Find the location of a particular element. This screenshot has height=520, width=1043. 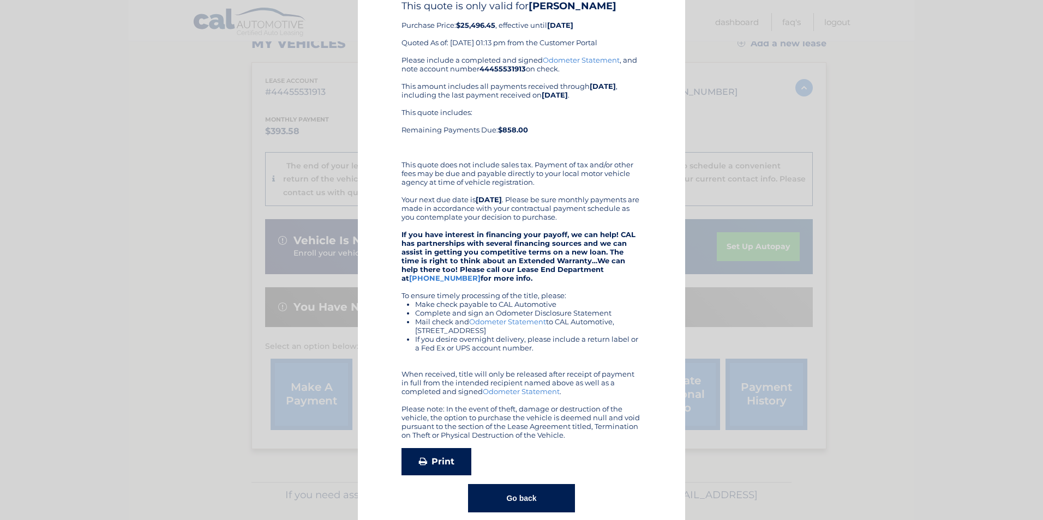

strong: If you have interest in financing your payoff, we can help! CAL has partnerships with several fin... is located at coordinates (518, 256).